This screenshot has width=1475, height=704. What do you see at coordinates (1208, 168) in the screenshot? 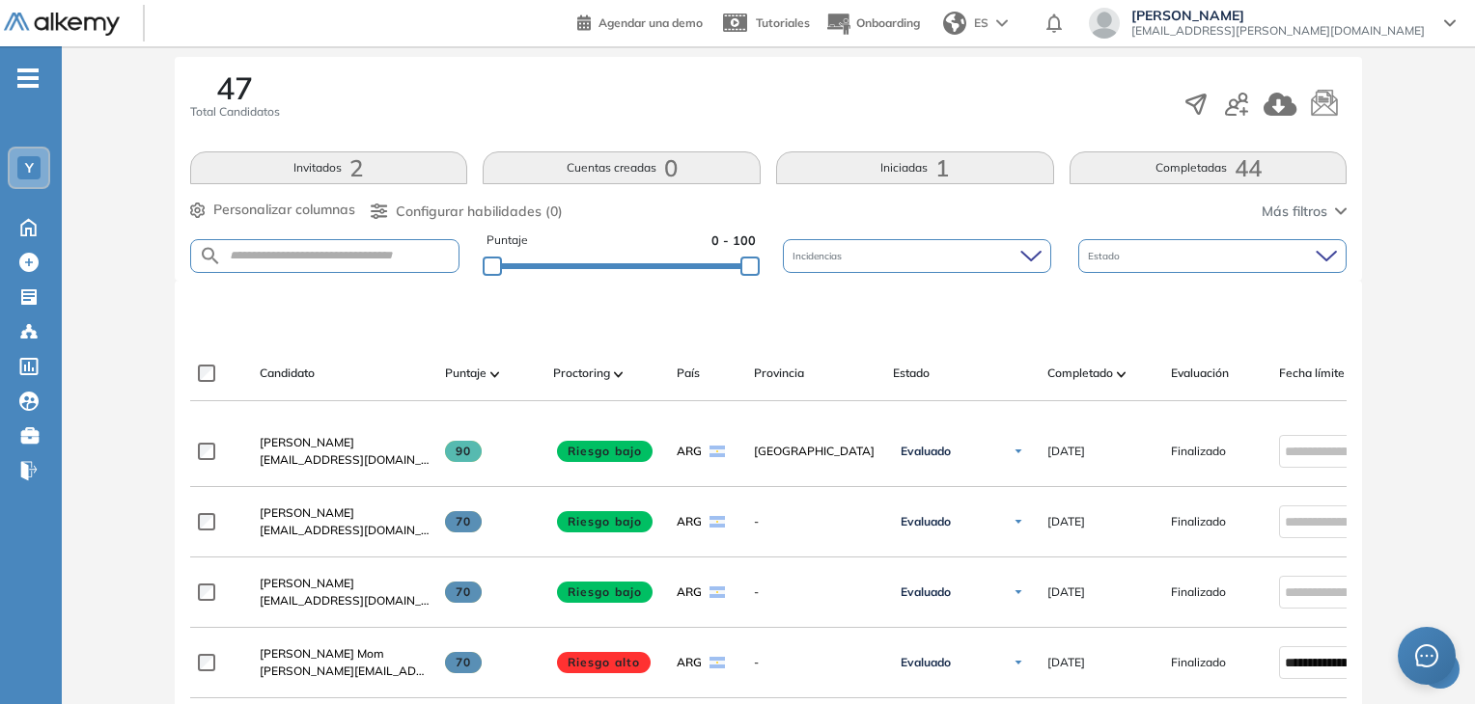
I see `button: Completadas44` at bounding box center [1208, 168].